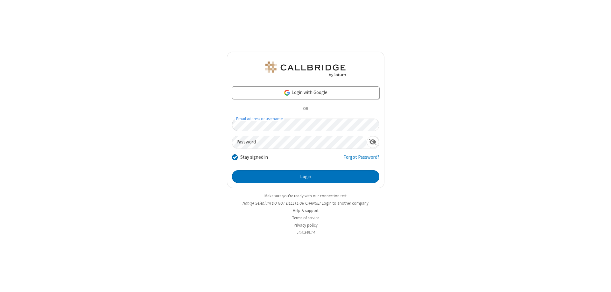 The height and width of the screenshot is (292, 611). Describe the element at coordinates (306, 225) in the screenshot. I see `a: Privacy policy` at that location.